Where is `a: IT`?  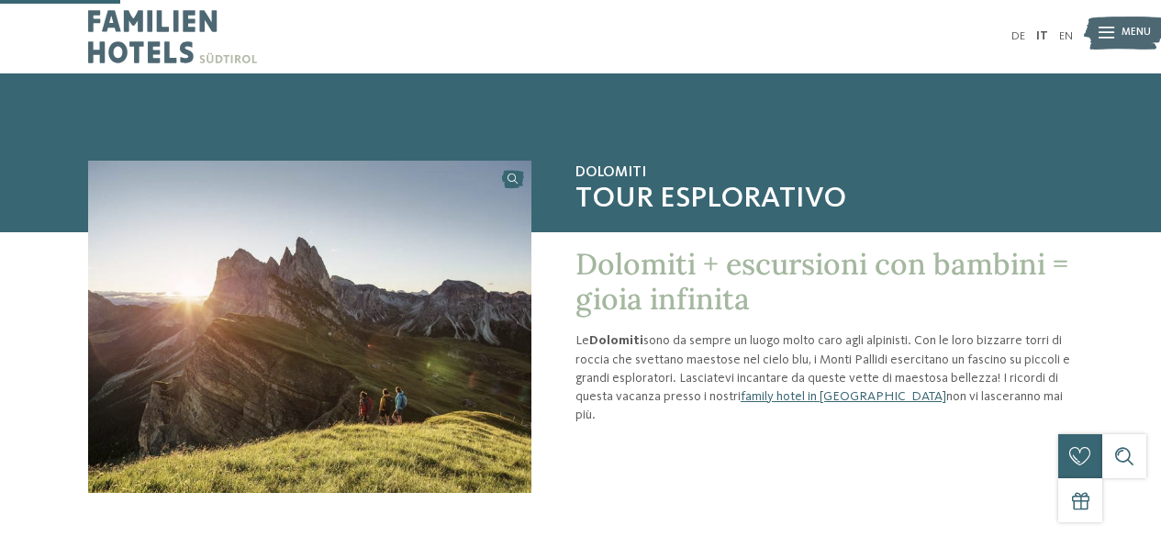
a: IT is located at coordinates (1041, 36).